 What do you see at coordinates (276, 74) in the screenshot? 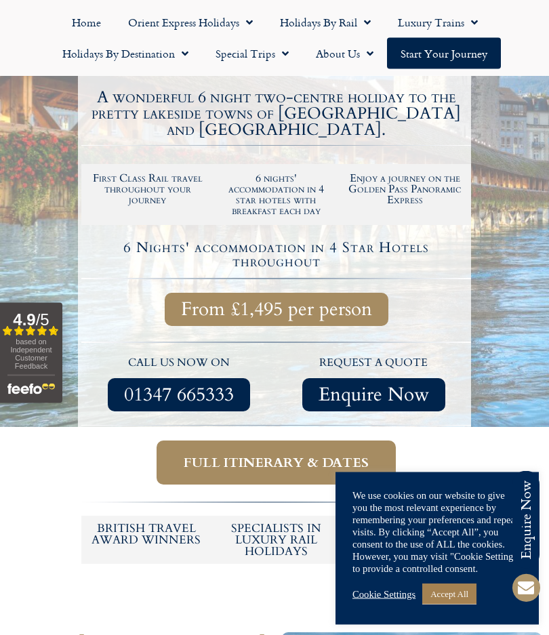
I see `div: 5/5` at bounding box center [276, 74].